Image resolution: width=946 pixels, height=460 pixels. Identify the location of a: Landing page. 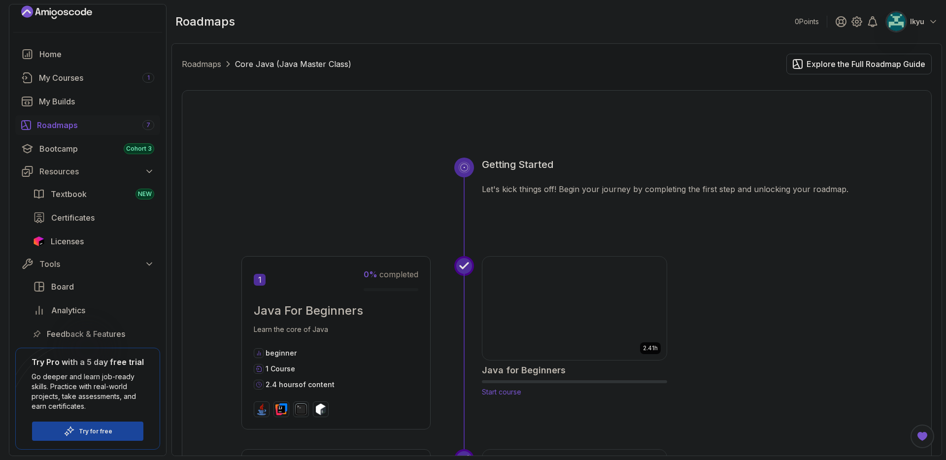
(57, 12).